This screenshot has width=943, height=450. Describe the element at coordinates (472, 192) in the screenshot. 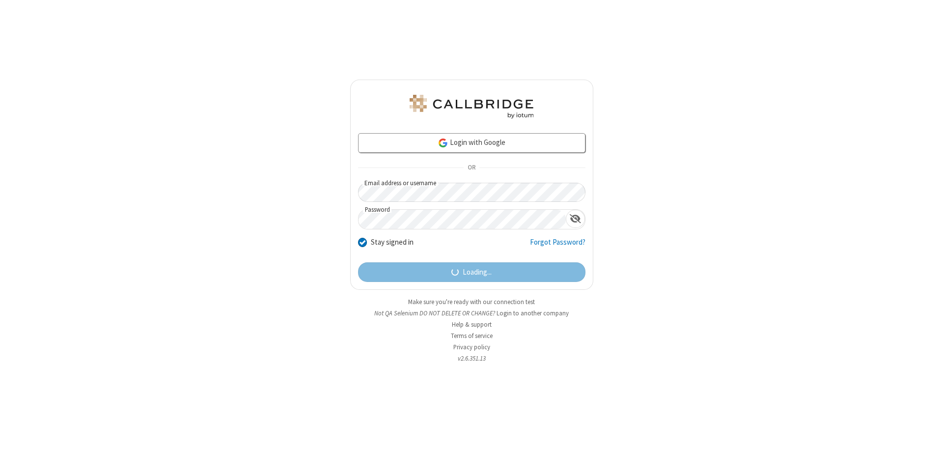

I see `input: Email address or username` at that location.